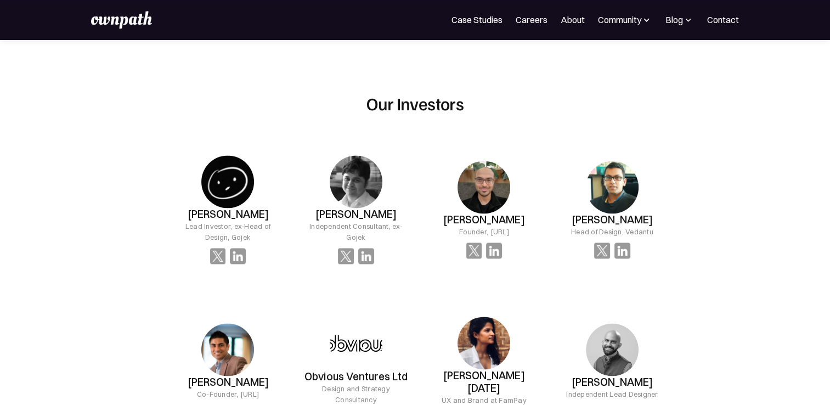 Image resolution: width=830 pixels, height=405 pixels. What do you see at coordinates (531, 20) in the screenshot?
I see `a: Careers` at bounding box center [531, 20].